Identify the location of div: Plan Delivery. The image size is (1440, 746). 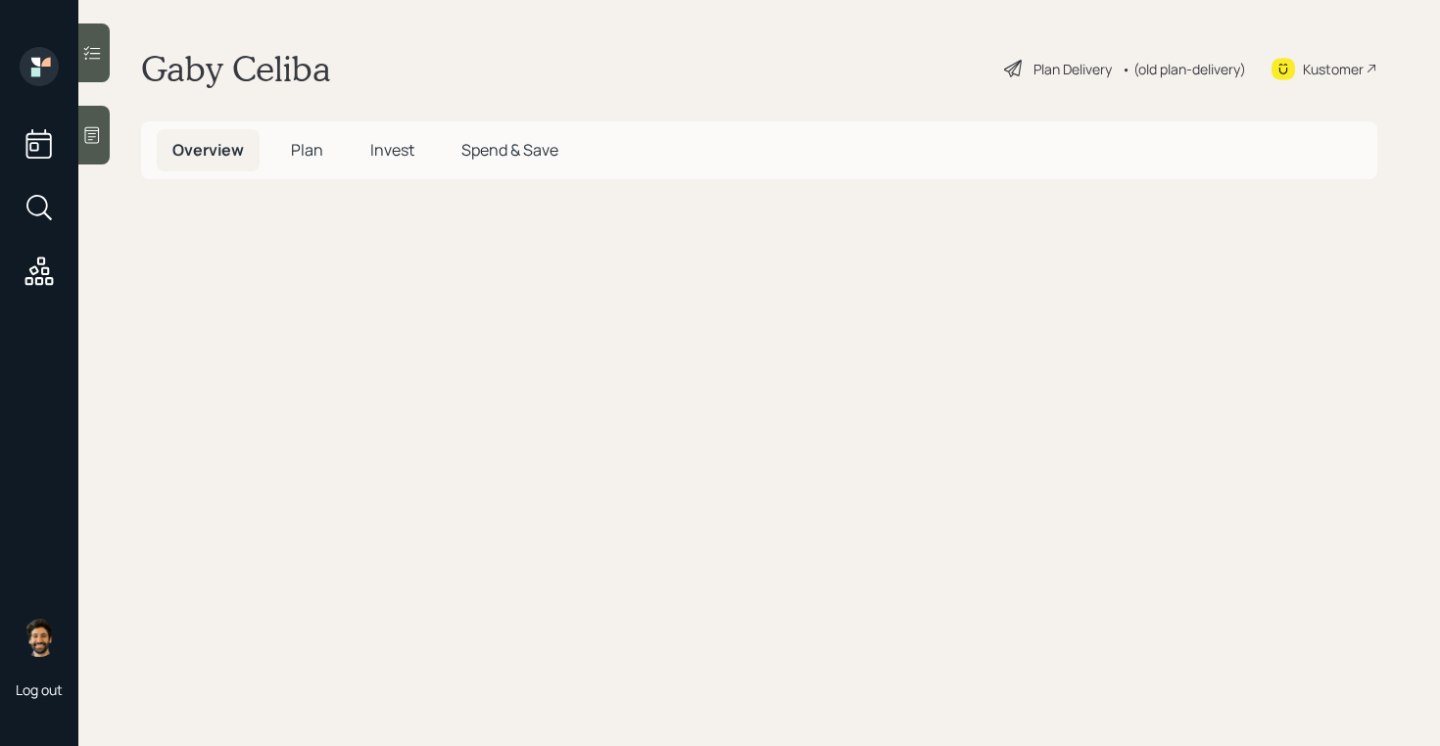
(1072, 69).